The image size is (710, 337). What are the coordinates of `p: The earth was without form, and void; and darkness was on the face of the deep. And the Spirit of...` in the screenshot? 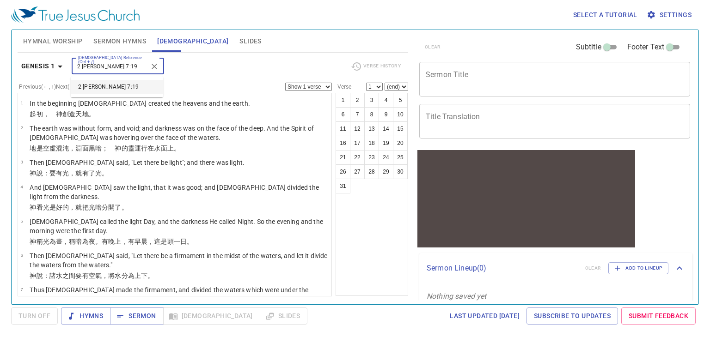 It's located at (179, 133).